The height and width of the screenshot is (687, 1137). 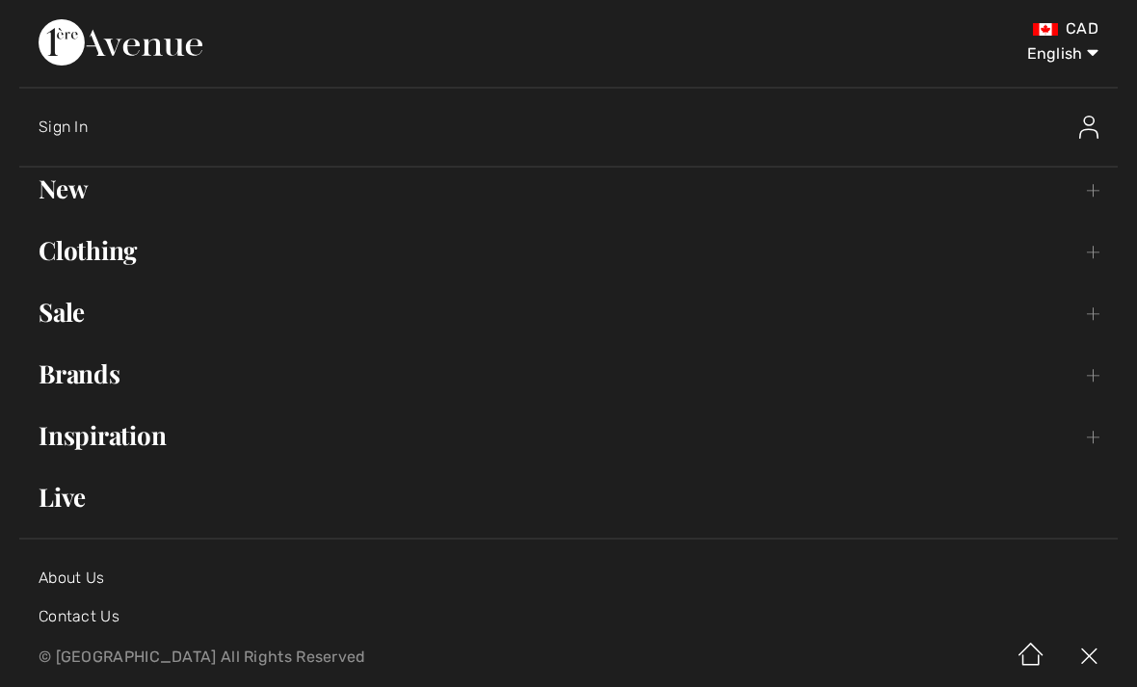 What do you see at coordinates (569, 374) in the screenshot?
I see `a: Brands` at bounding box center [569, 374].